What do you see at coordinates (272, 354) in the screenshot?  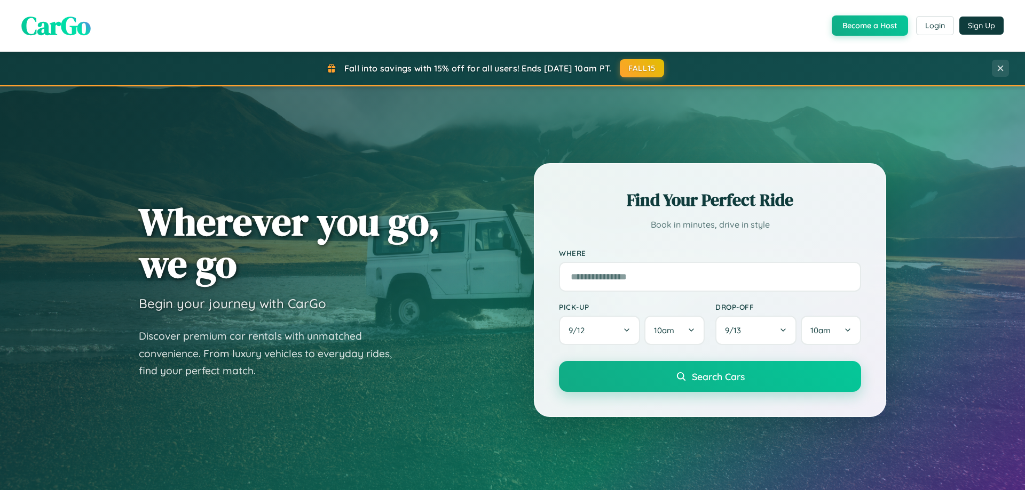 I see `p: Discover premium car rentals with unmatched convenience. From luxury vehicles to everyday rides, ...` at bounding box center [272, 354].